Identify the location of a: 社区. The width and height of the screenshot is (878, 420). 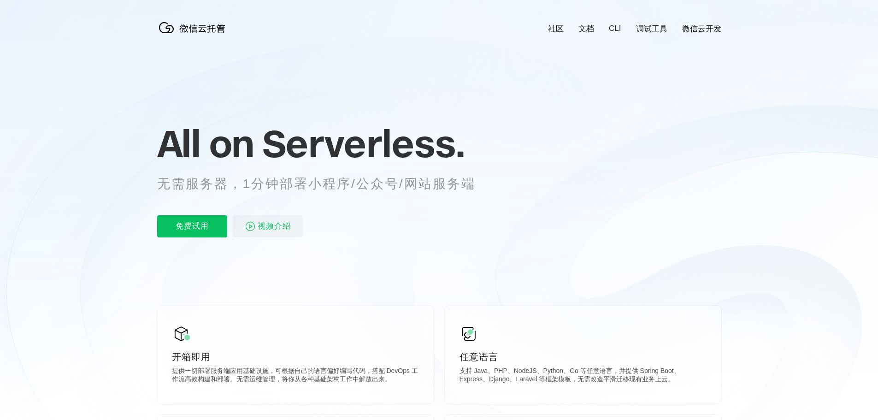
(556, 29).